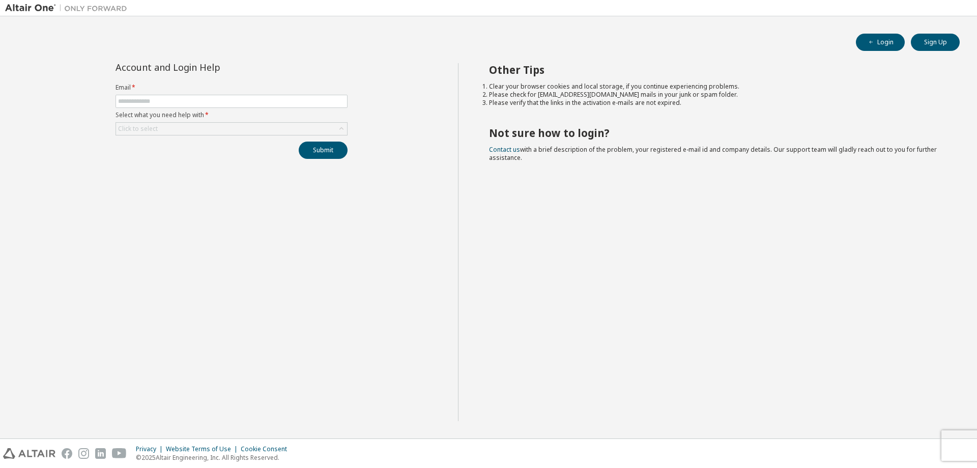  I want to click on label: Select what you need help with, so click(231, 115).